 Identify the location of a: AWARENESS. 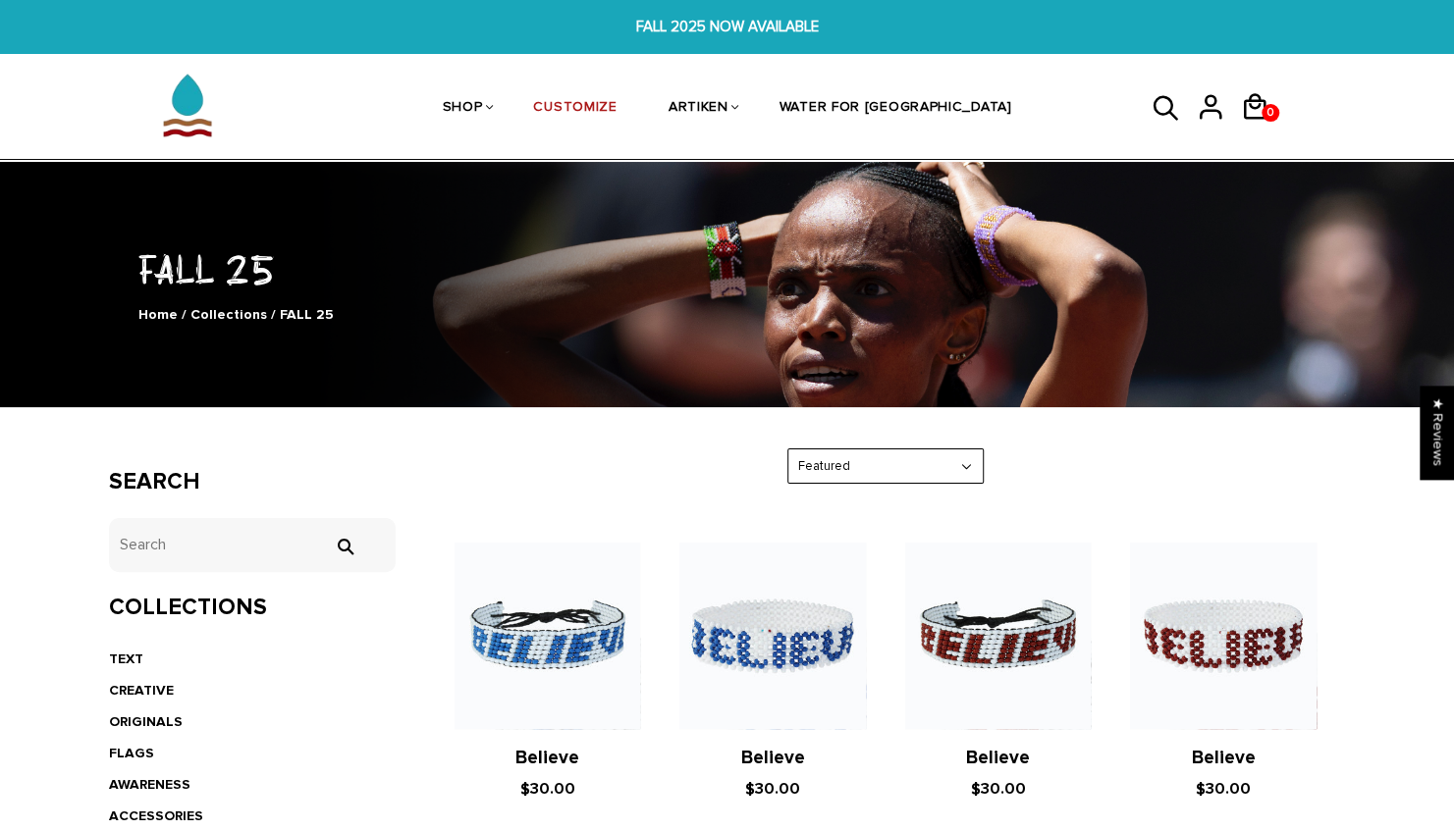
(149, 784).